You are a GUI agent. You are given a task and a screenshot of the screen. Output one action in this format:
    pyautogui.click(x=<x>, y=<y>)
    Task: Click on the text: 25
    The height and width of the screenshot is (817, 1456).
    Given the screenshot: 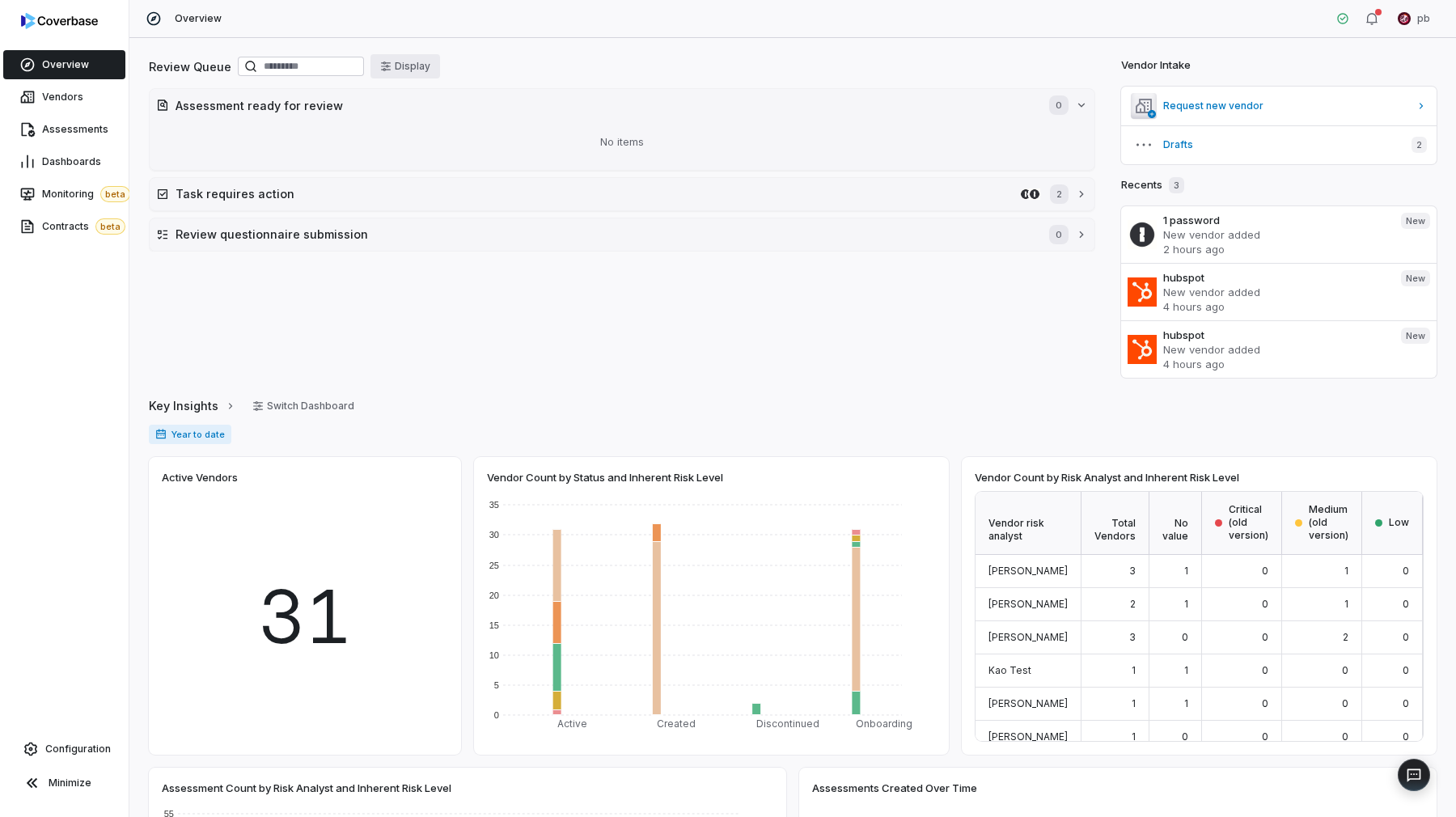 What is the action you would take?
    pyautogui.click(x=494, y=565)
    